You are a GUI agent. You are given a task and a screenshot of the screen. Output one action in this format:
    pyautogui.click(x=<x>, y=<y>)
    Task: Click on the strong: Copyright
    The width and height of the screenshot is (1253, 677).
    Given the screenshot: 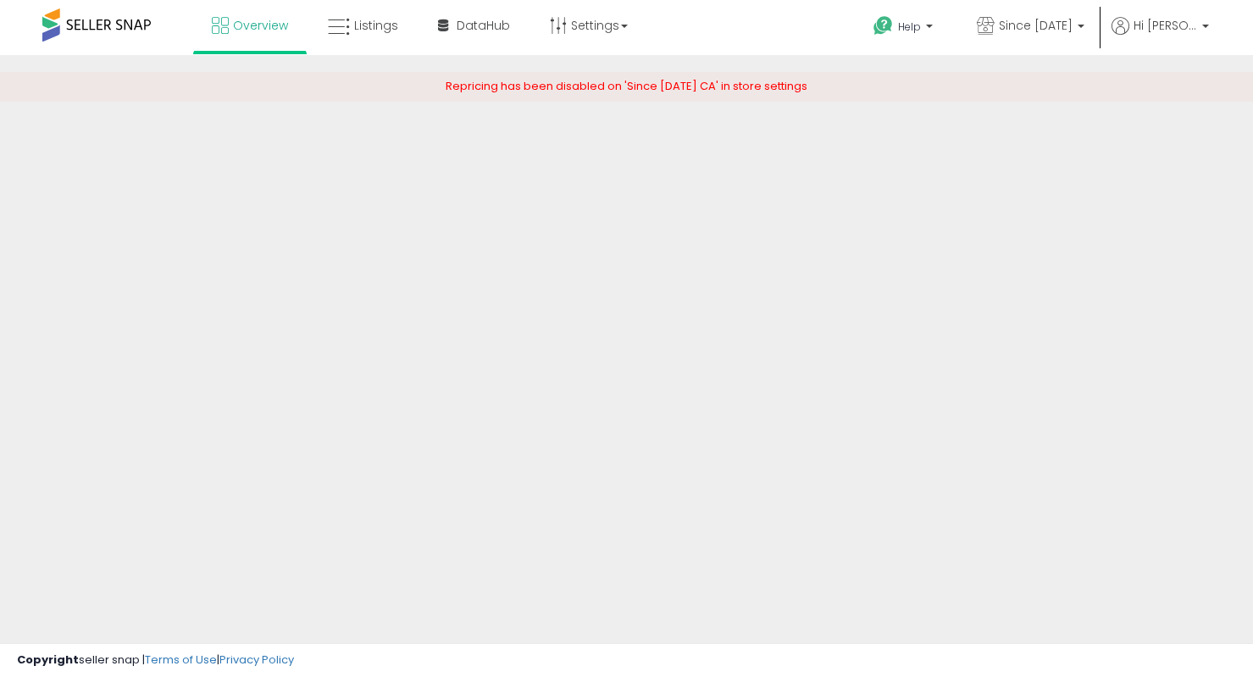 What is the action you would take?
    pyautogui.click(x=47, y=659)
    